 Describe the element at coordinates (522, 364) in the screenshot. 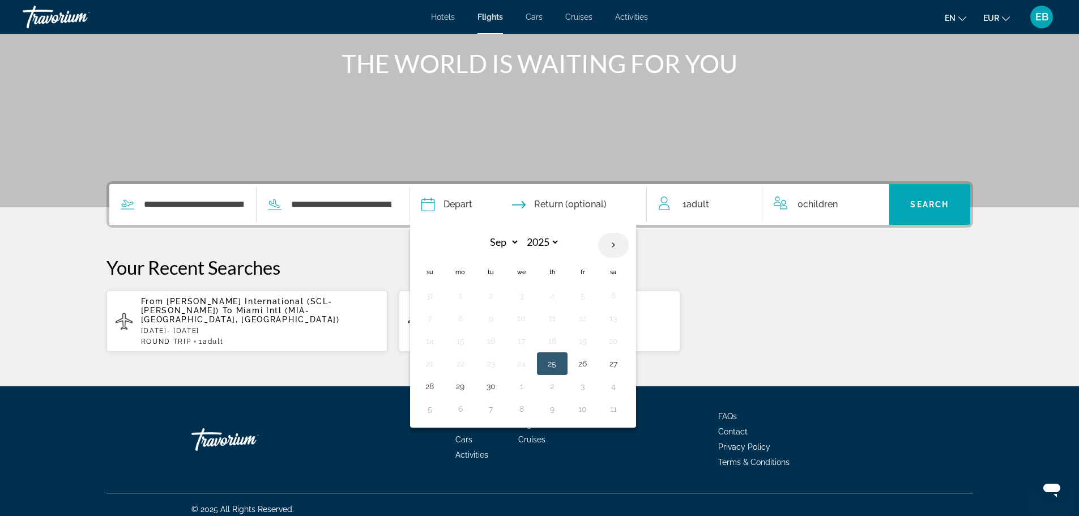

I see `button: Day 24` at that location.